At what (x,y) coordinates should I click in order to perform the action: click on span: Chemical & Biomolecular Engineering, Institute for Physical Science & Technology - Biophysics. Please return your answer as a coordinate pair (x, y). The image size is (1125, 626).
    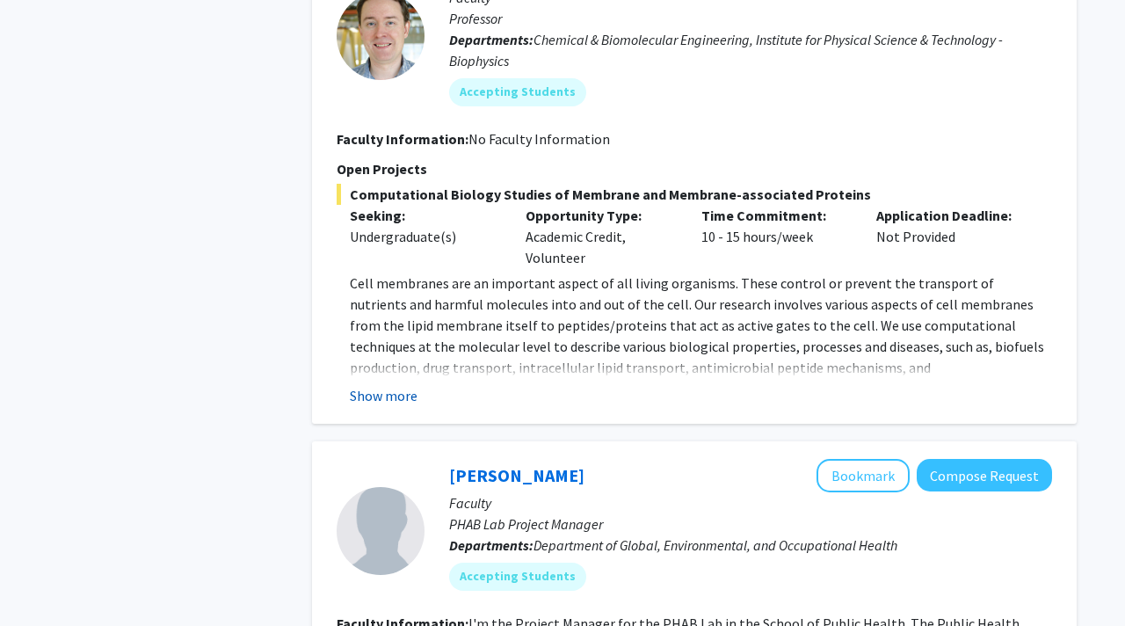
    Looking at the image, I should click on (726, 50).